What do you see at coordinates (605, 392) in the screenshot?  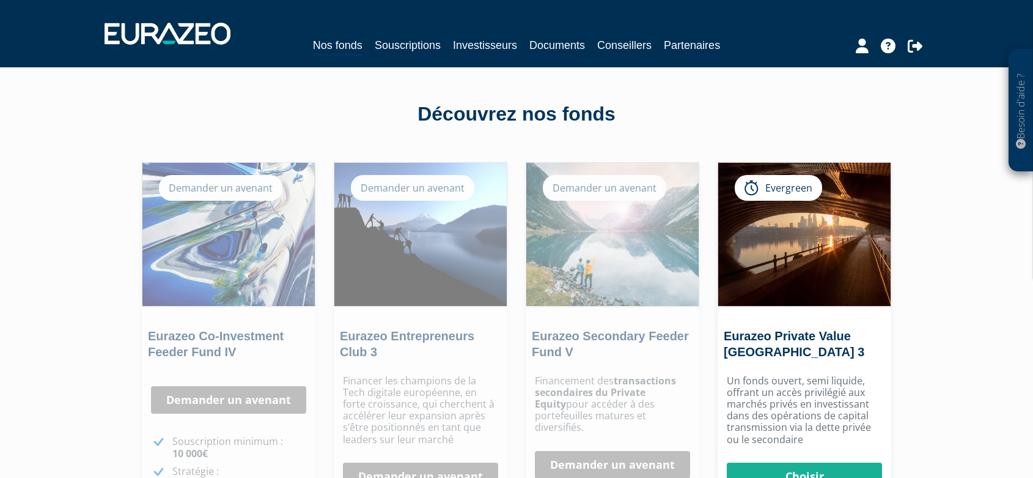 I see `strong: transactions secondaires du Private Equity` at bounding box center [605, 392].